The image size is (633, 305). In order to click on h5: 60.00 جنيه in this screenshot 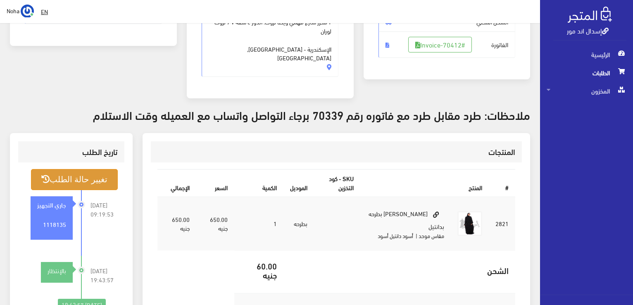, I will do `click(259, 270)`.